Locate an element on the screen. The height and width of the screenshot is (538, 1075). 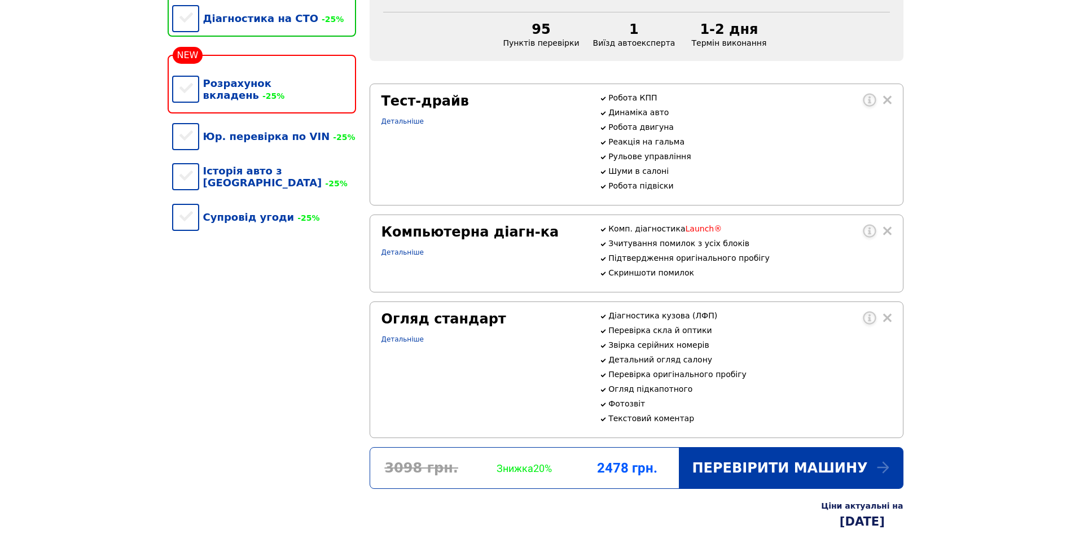
p: Робота підвіски is located at coordinates (749, 186).